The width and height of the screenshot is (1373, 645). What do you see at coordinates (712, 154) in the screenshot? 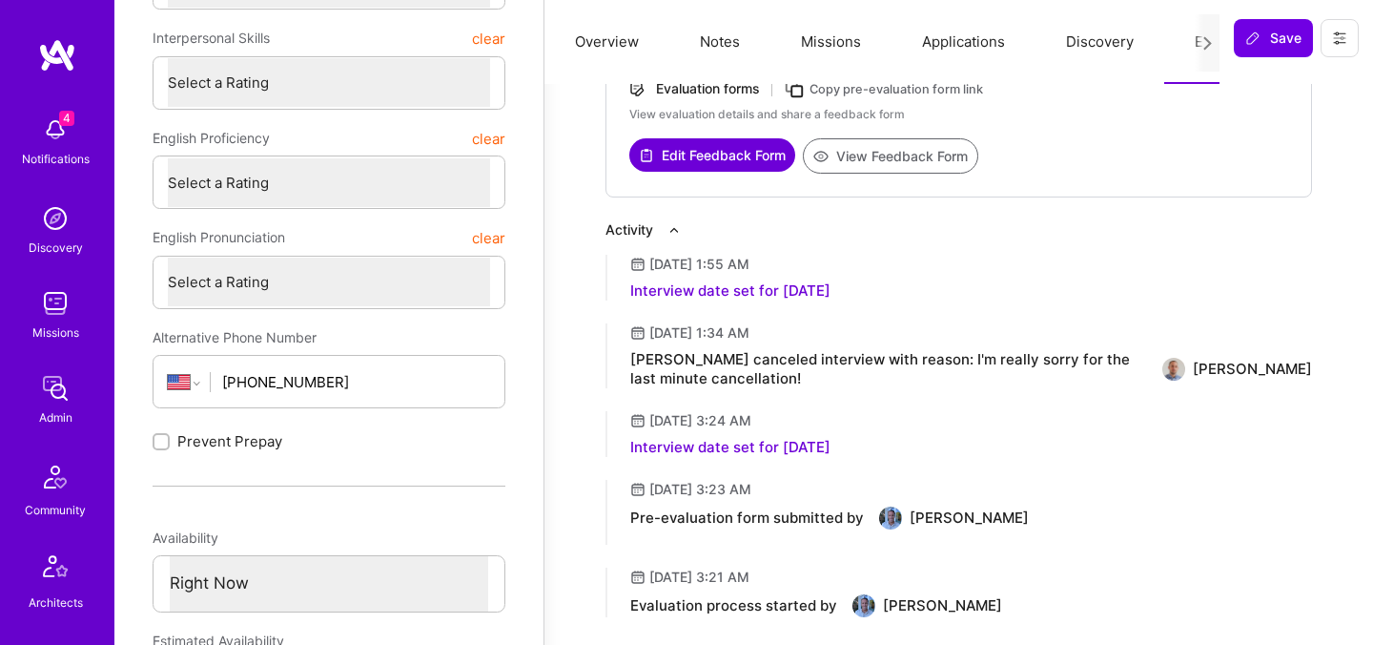
I see `button: Edit Feedback Form` at bounding box center [712, 154].